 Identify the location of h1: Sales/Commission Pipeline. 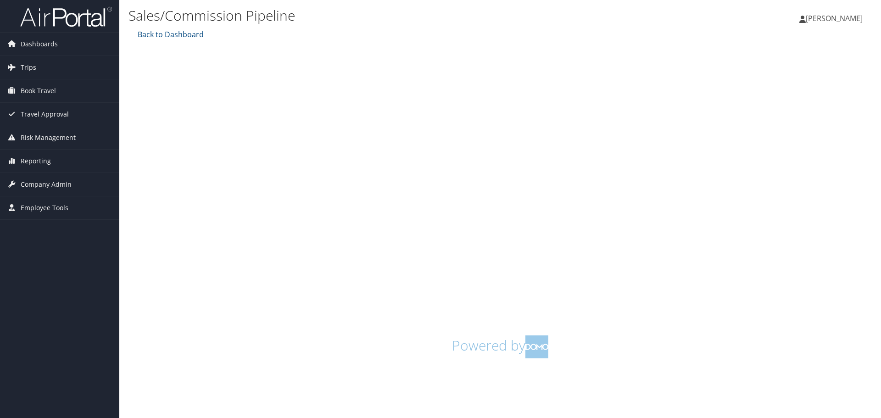
(376, 16).